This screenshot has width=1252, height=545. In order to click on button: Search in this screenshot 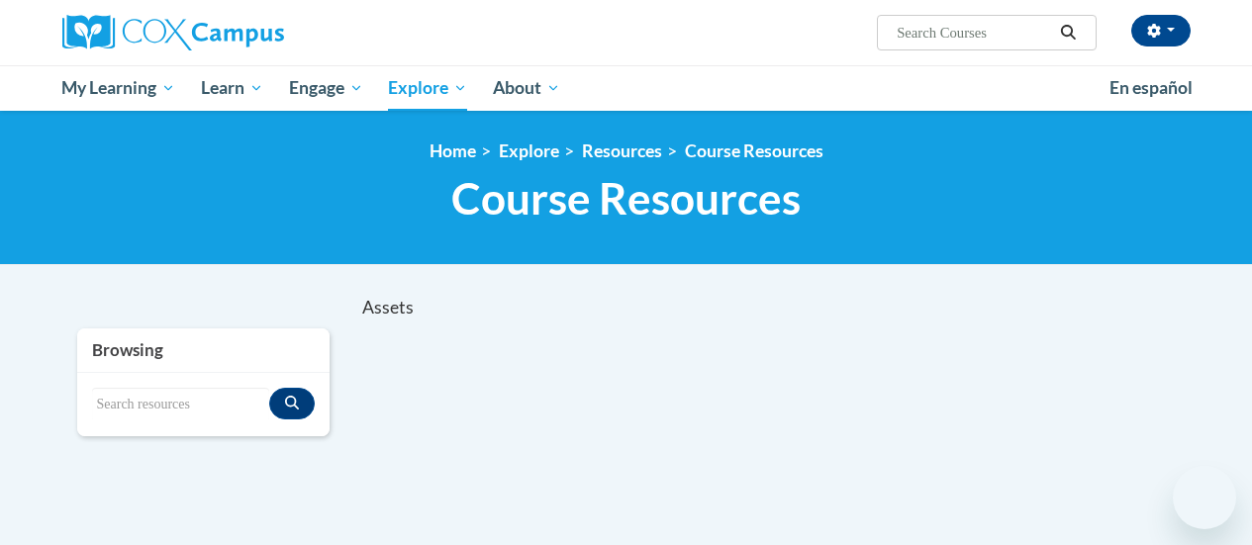, I will do `click(1068, 33)`.